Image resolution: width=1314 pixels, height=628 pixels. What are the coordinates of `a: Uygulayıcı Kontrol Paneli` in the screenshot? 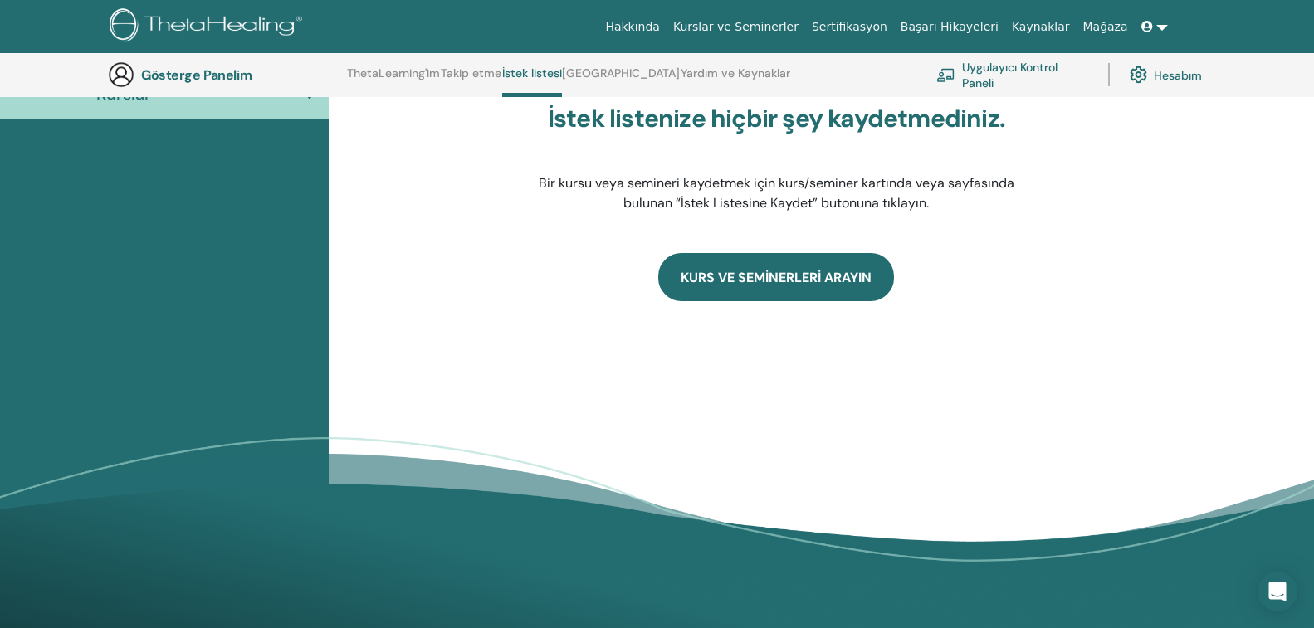 It's located at (1012, 75).